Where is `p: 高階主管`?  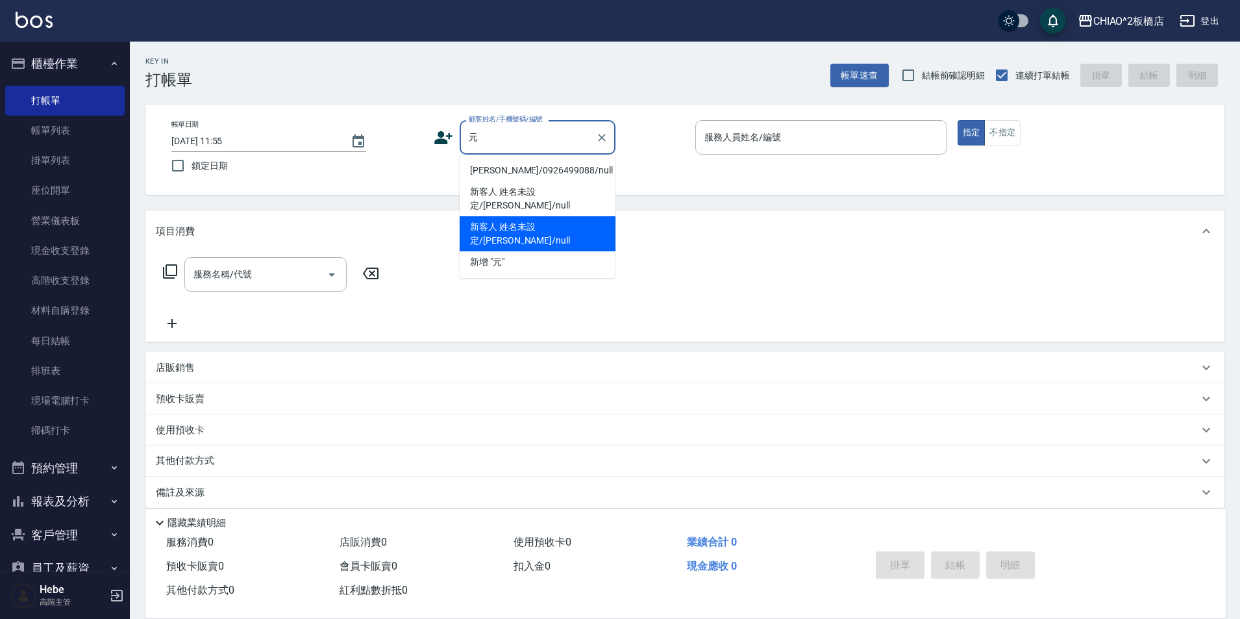
p: 高階主管 is located at coordinates (73, 602).